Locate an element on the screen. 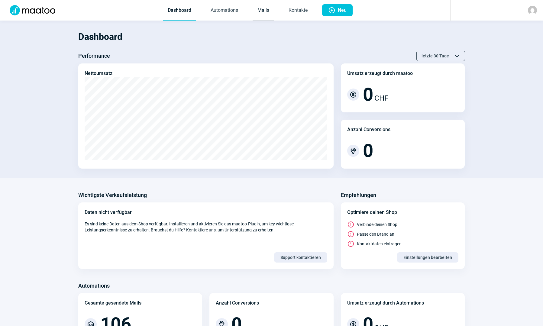 Image resolution: width=543 pixels, height=326 pixels. button: Support kontaktieren is located at coordinates (300, 257).